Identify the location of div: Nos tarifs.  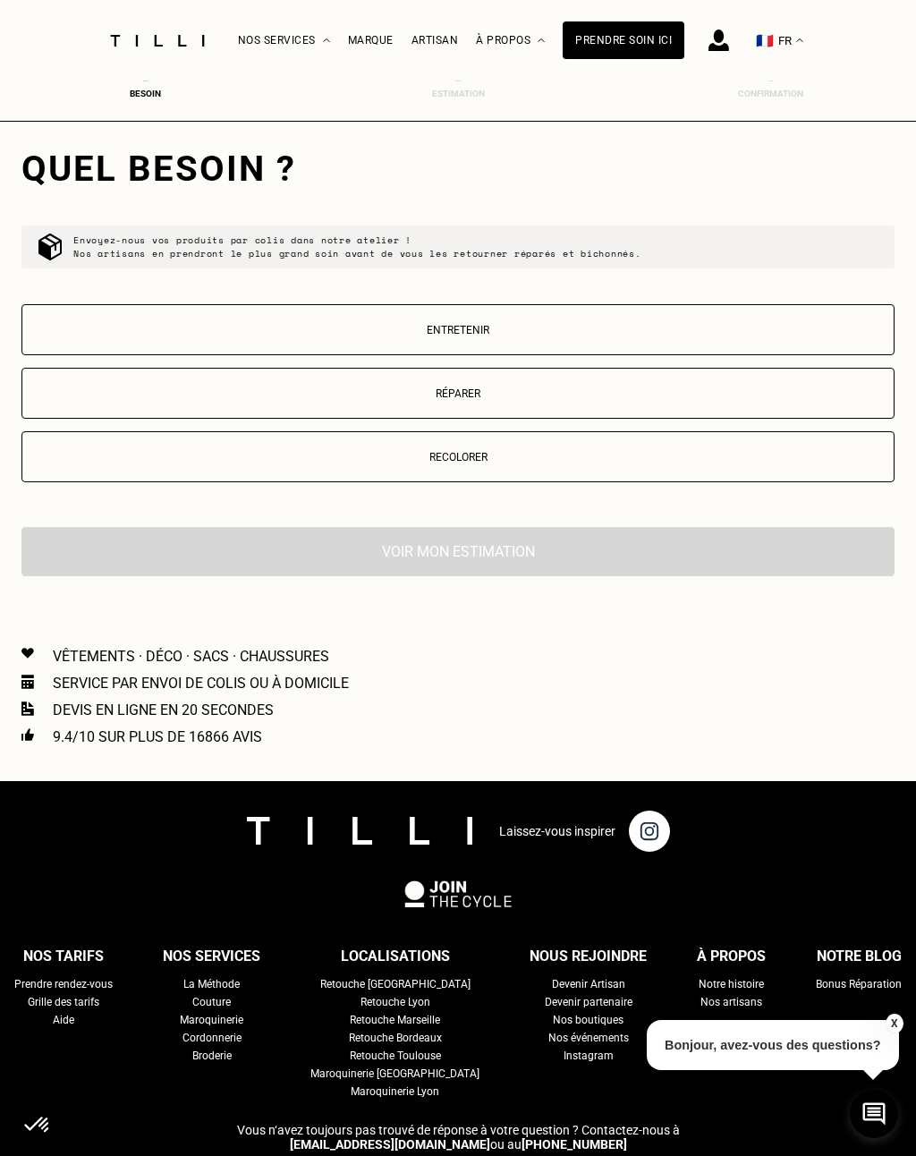
(64, 957).